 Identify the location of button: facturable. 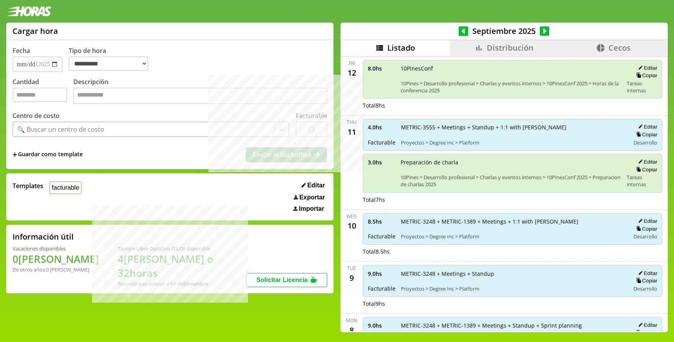
(66, 188).